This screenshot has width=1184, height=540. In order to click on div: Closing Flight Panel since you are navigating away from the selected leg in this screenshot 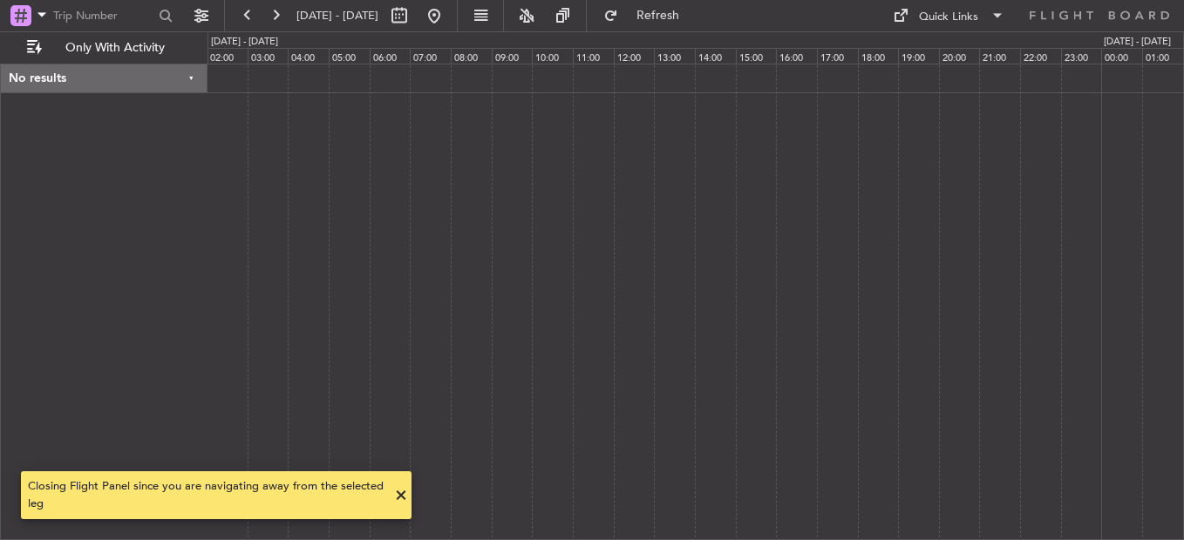, I will do `click(207, 495)`.